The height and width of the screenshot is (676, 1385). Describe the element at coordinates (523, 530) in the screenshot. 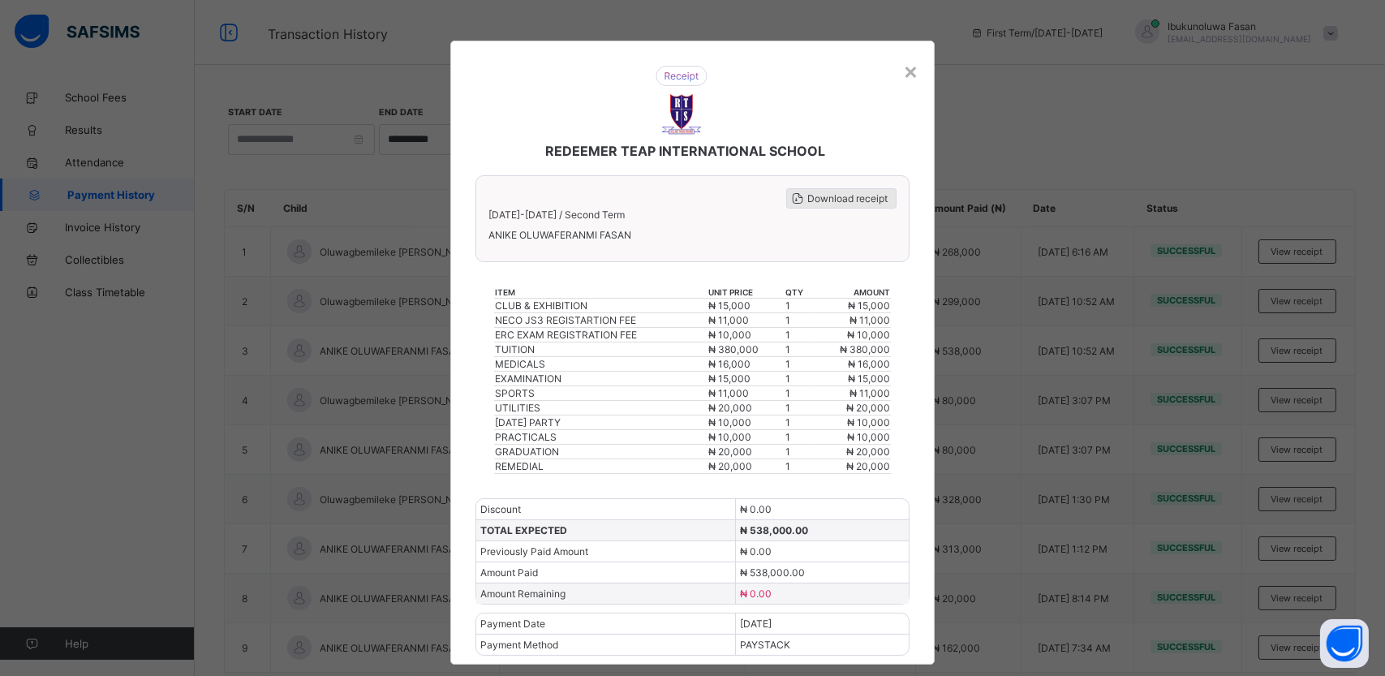

I see `span: TOTAL EXPECTED` at that location.